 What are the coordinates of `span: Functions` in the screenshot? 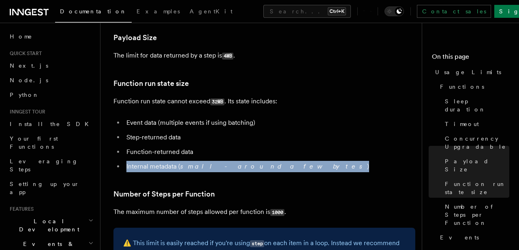 It's located at (462, 87).